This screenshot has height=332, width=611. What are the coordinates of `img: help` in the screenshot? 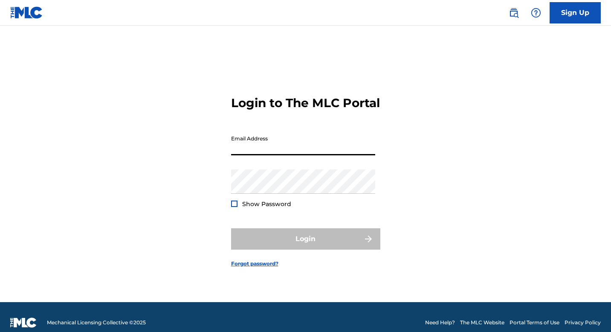 It's located at (536, 13).